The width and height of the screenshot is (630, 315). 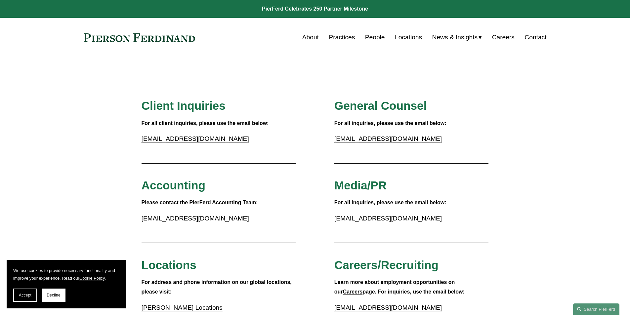 What do you see at coordinates (54, 295) in the screenshot?
I see `button: Decline` at bounding box center [54, 295].